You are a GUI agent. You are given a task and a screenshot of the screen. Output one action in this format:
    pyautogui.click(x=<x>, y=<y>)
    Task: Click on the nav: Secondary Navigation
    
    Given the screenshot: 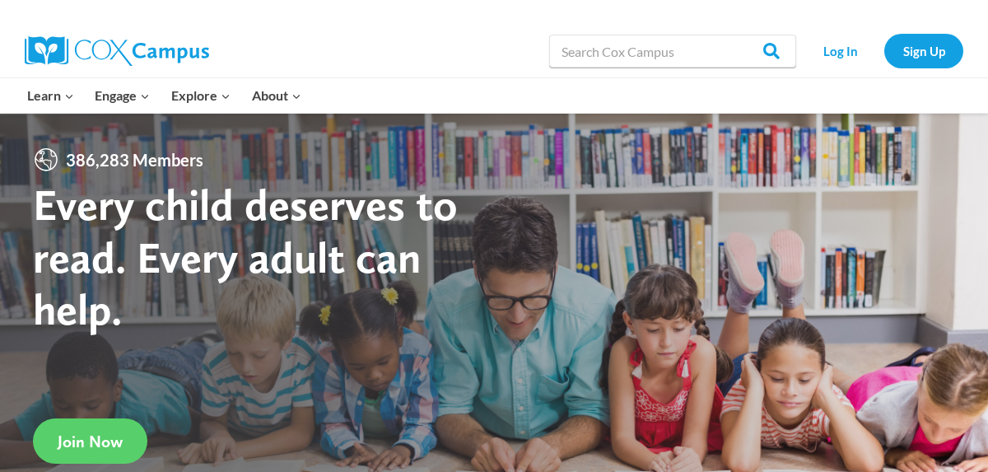 What is the action you would take?
    pyautogui.click(x=883, y=50)
    